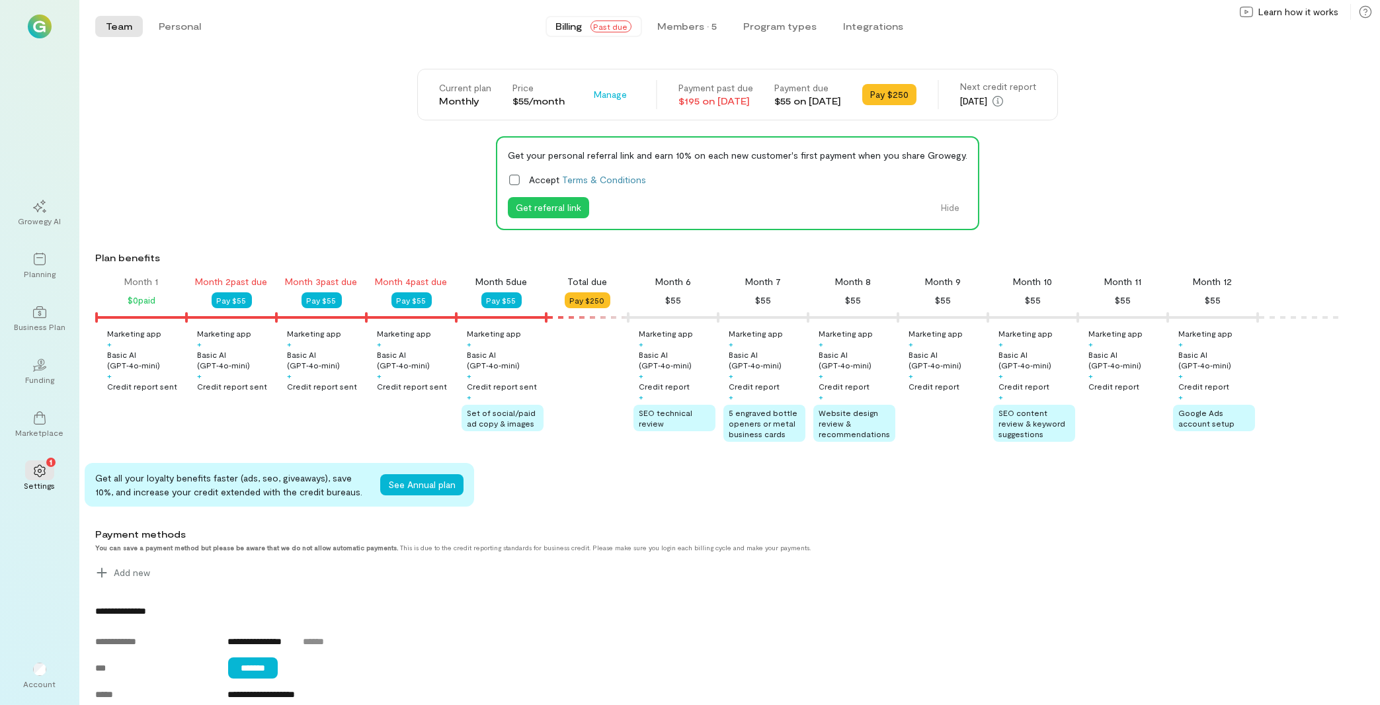 This screenshot has height=705, width=1380. I want to click on span: Accept, so click(587, 179).